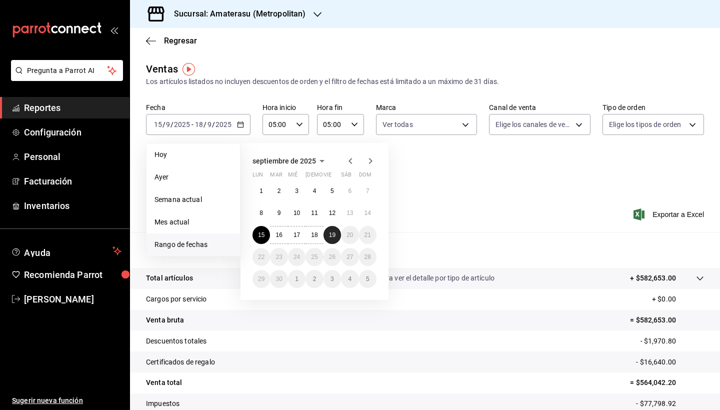  What do you see at coordinates (189, 69) in the screenshot?
I see `img: Tooltip marker` at bounding box center [189, 69].